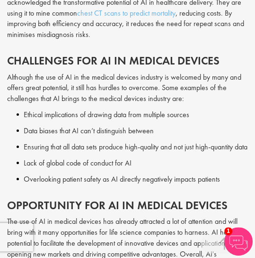 Image resolution: width=255 pixels, height=258 pixels. Describe the element at coordinates (132, 163) in the screenshot. I see `li: Lack of global code of conduct for AI` at that location.